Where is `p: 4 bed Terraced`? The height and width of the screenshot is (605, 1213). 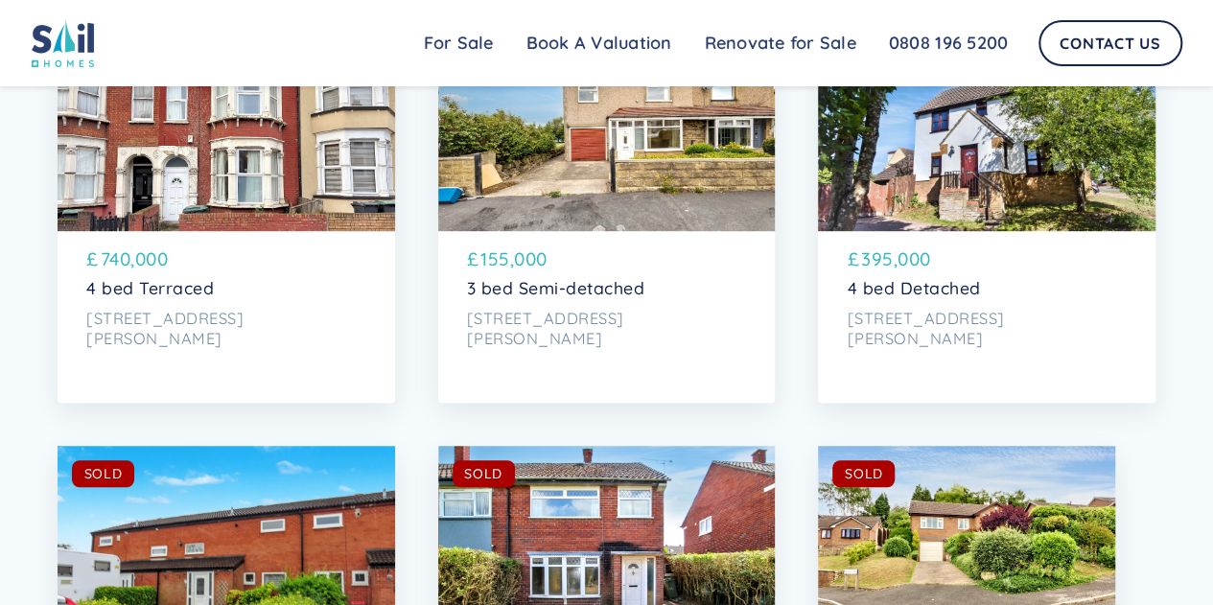
p: 4 bed Terraced is located at coordinates (226, 288).